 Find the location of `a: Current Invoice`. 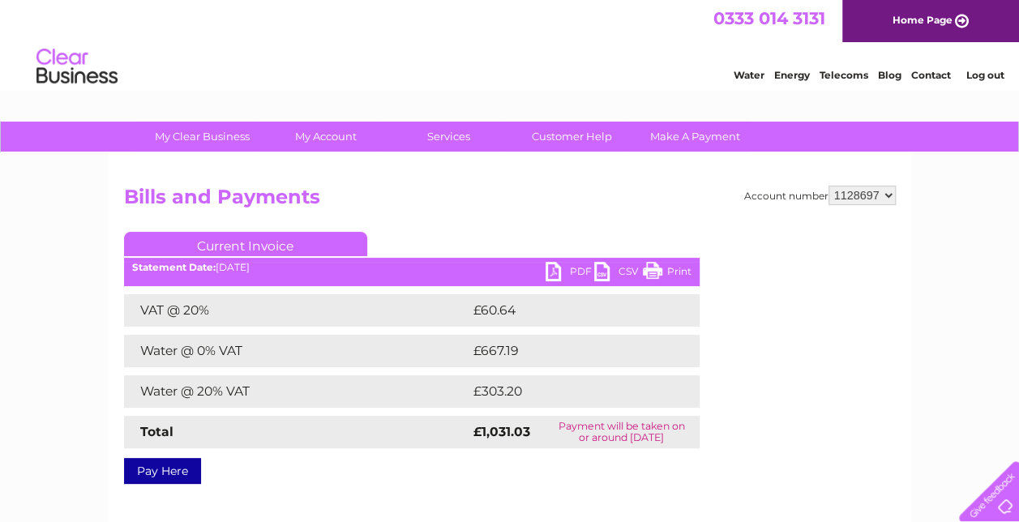

a: Current Invoice is located at coordinates (246, 244).